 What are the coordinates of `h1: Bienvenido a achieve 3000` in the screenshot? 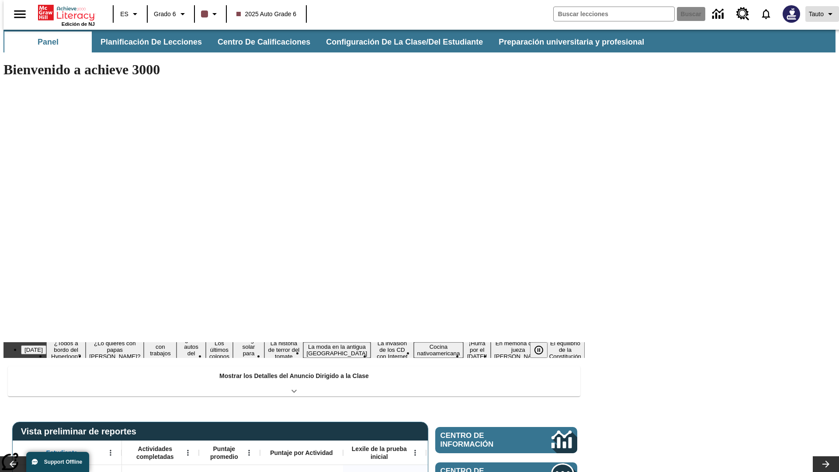 It's located at (294, 70).